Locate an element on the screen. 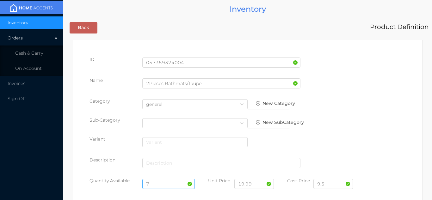  input: Description is located at coordinates (222, 163).